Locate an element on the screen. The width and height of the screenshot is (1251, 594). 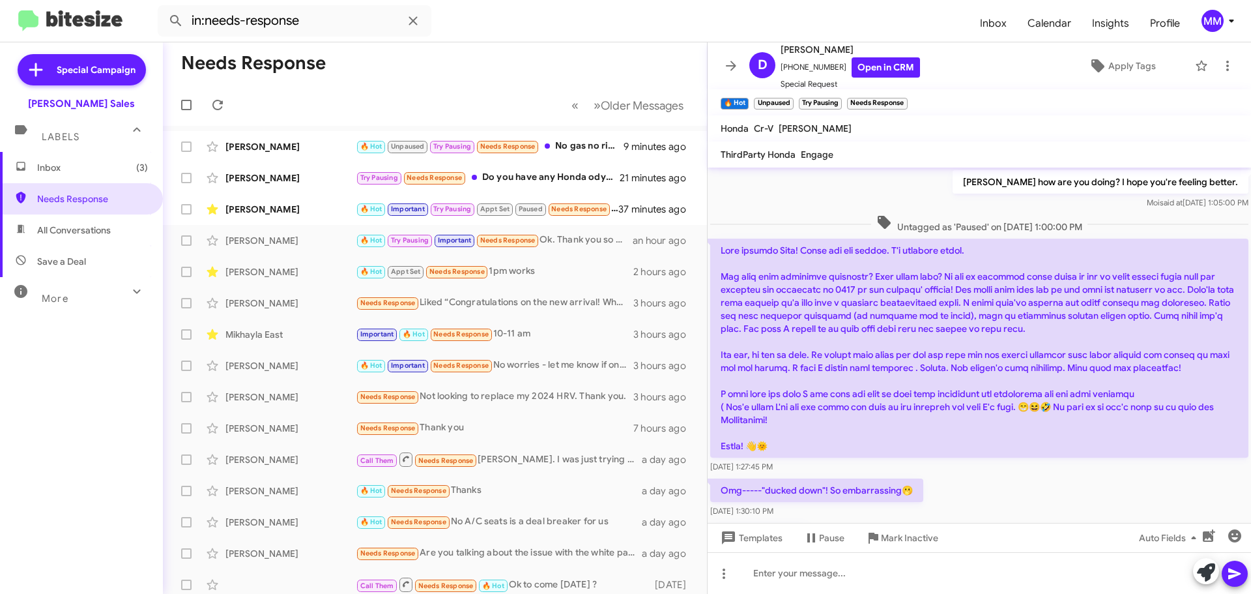
span: Paused is located at coordinates (531, 209).